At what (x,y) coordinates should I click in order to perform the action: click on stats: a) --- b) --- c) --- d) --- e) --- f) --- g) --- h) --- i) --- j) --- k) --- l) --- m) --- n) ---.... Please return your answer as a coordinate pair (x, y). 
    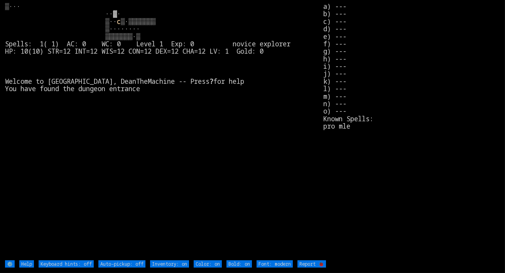
    Looking at the image, I should click on (412, 131).